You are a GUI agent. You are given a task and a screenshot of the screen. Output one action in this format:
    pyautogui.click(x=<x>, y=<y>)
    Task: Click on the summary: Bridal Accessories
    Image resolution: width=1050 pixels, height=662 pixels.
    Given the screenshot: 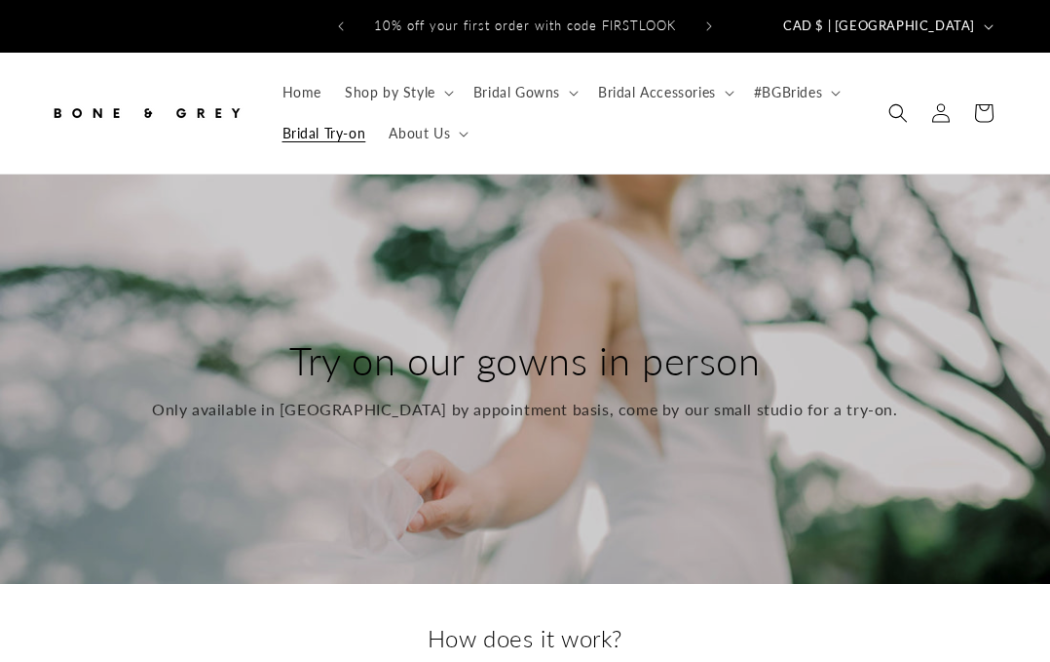 What is the action you would take?
    pyautogui.click(x=665, y=93)
    